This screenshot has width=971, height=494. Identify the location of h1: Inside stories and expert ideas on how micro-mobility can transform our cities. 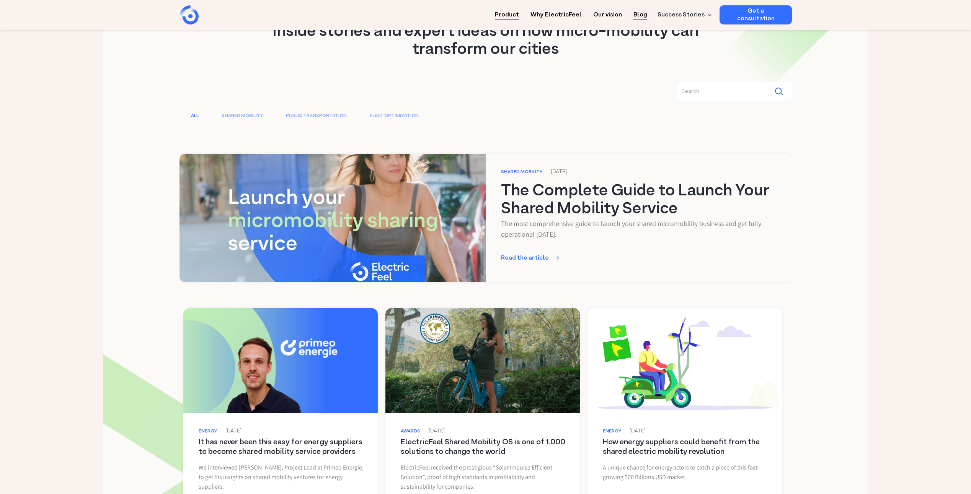
(486, 41).